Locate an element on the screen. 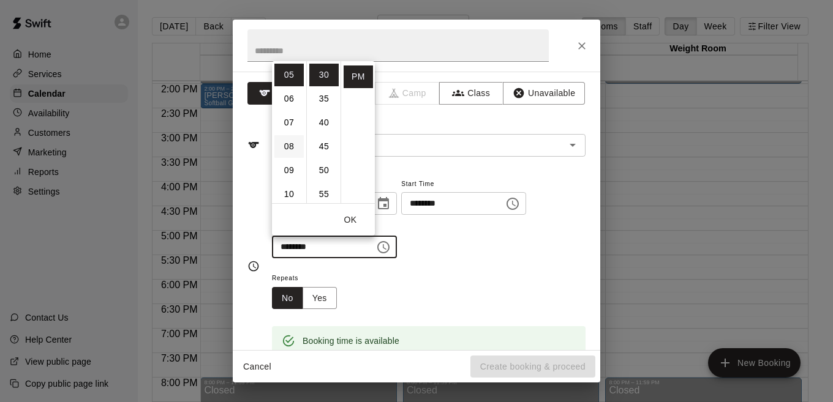  li: 40 minutes is located at coordinates (324, 122).